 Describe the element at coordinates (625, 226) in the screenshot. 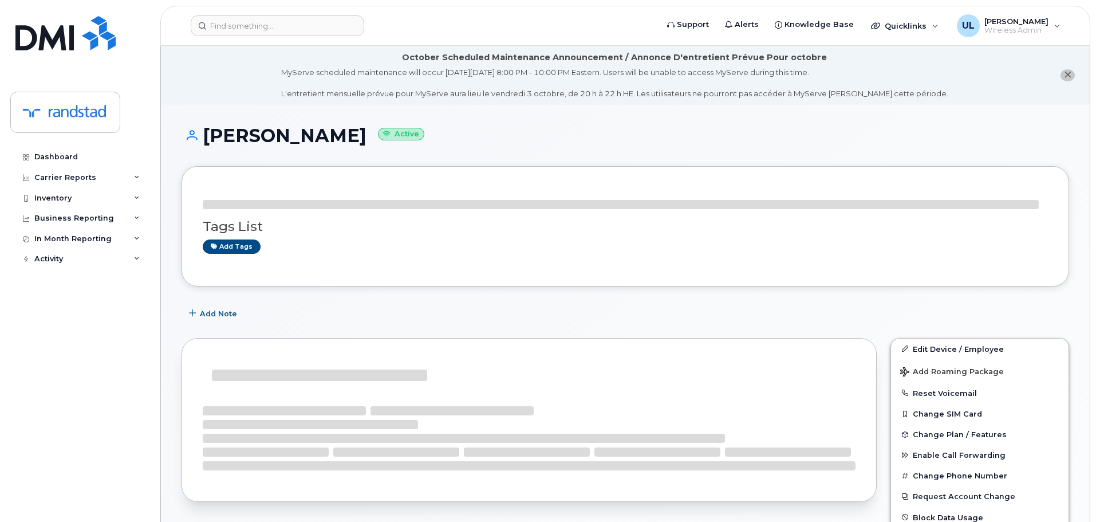

I see `h3: Tags List` at that location.